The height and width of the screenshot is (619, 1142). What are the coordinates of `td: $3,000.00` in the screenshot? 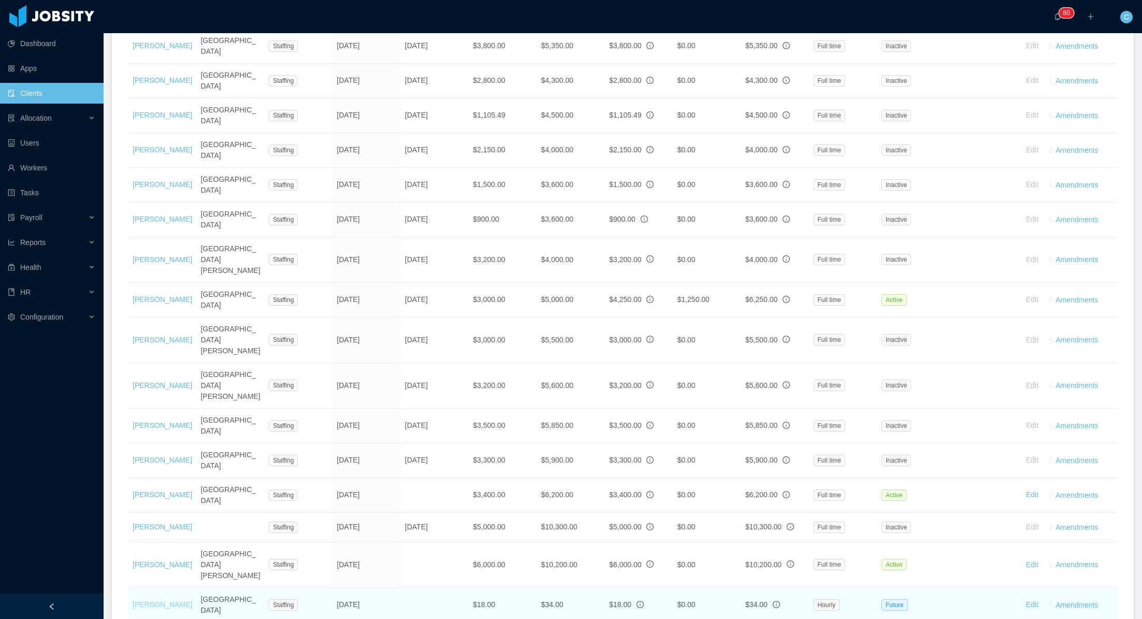 It's located at (502, 300).